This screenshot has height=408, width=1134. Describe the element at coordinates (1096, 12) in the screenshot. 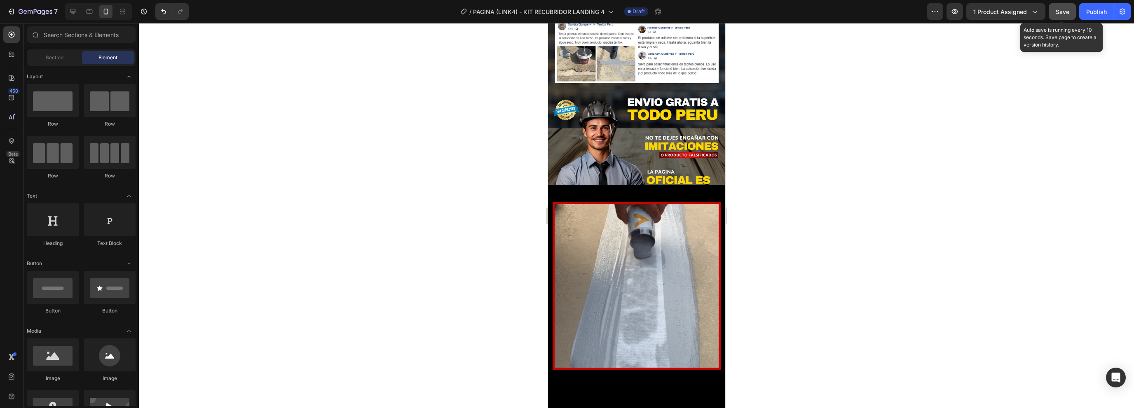

I see `div: Publish` at that location.